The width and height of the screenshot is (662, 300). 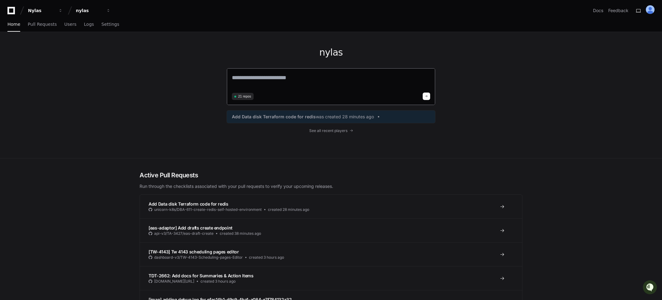 I want to click on img: PlayerZero, so click(x=12, y=12).